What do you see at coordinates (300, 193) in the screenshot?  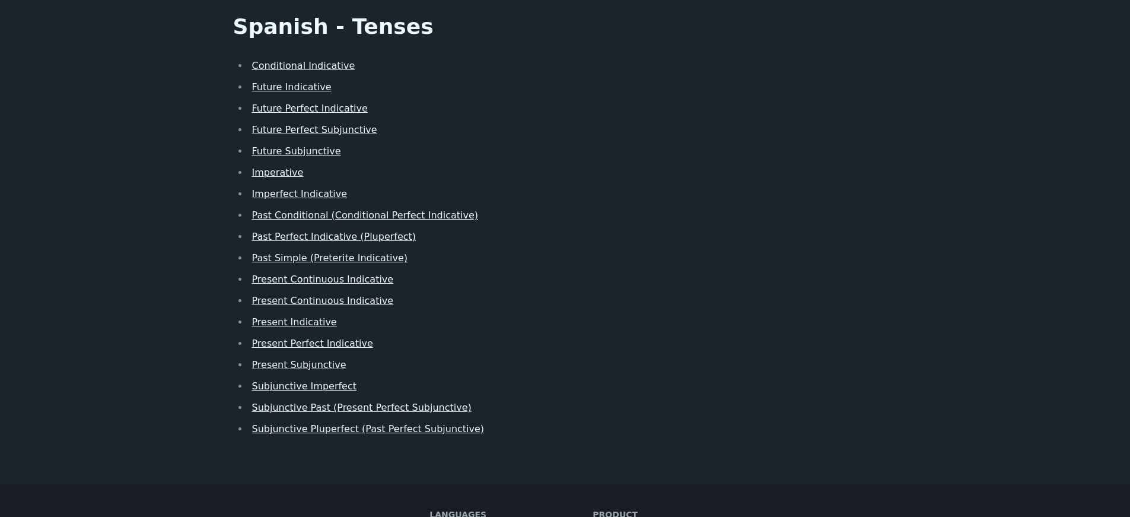 I see `a: Imperfect Indicative` at bounding box center [300, 193].